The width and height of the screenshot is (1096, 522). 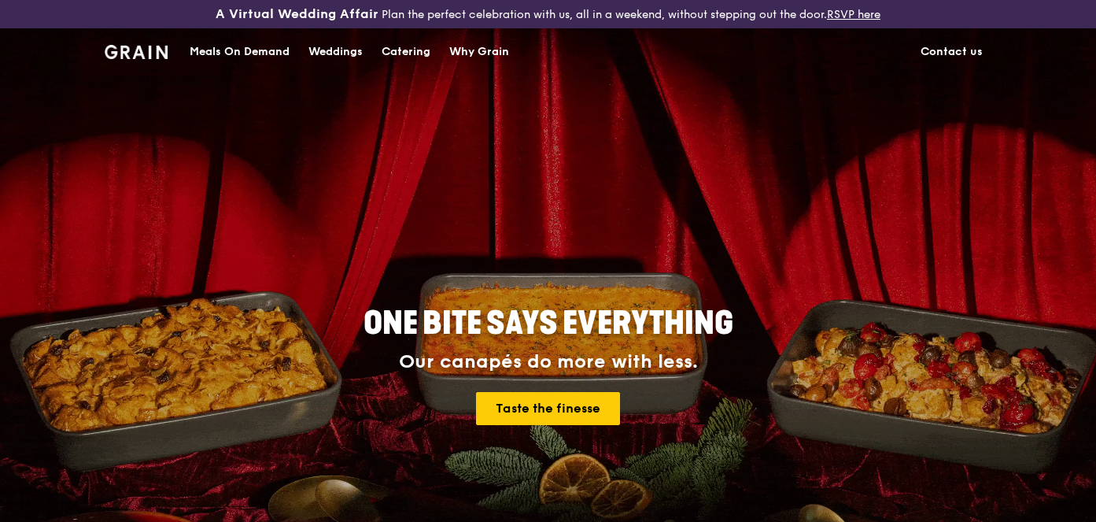 What do you see at coordinates (136, 52) in the screenshot?
I see `img: Grain` at bounding box center [136, 52].